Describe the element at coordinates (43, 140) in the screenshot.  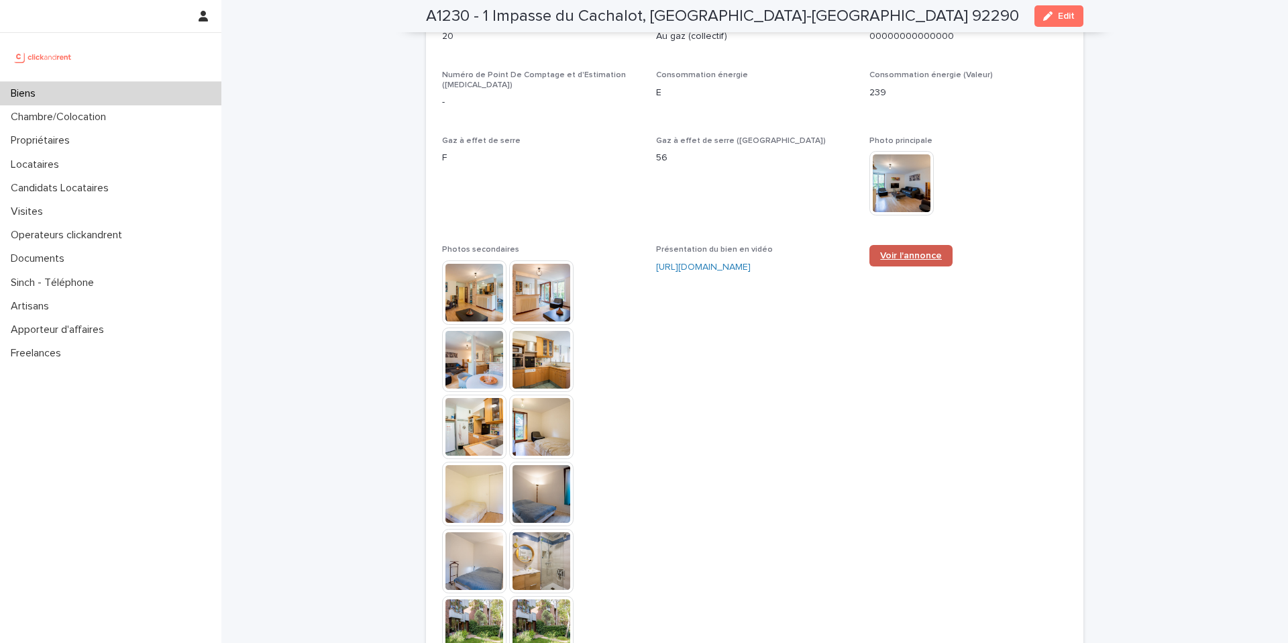
I see `p: Propriétaires` at that location.